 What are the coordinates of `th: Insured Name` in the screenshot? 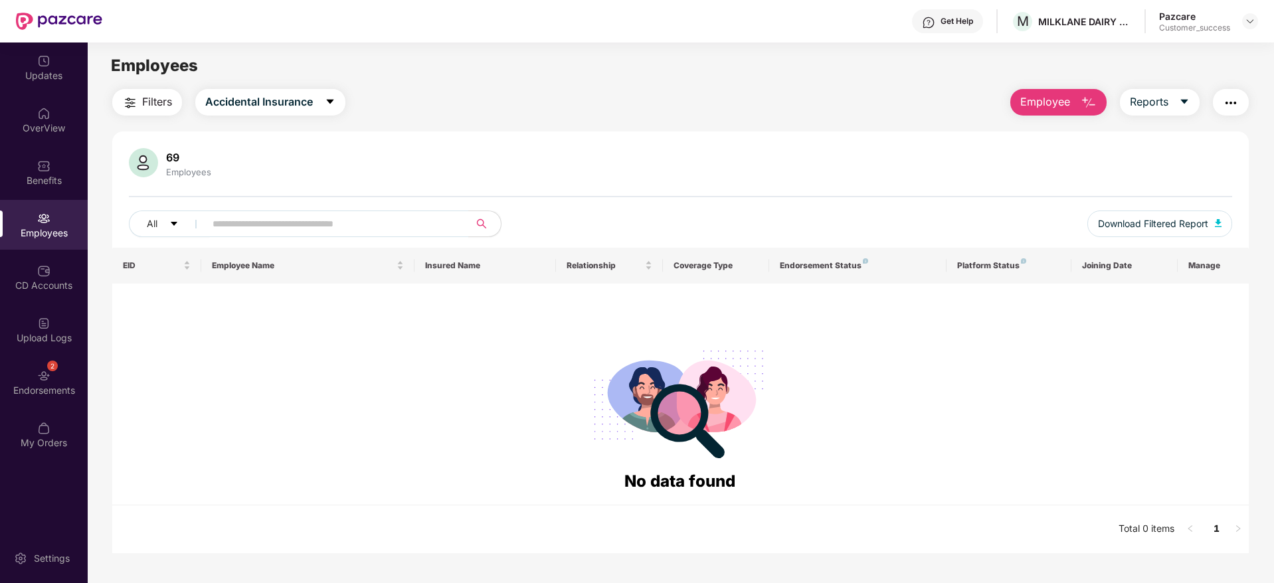 It's located at (485, 266).